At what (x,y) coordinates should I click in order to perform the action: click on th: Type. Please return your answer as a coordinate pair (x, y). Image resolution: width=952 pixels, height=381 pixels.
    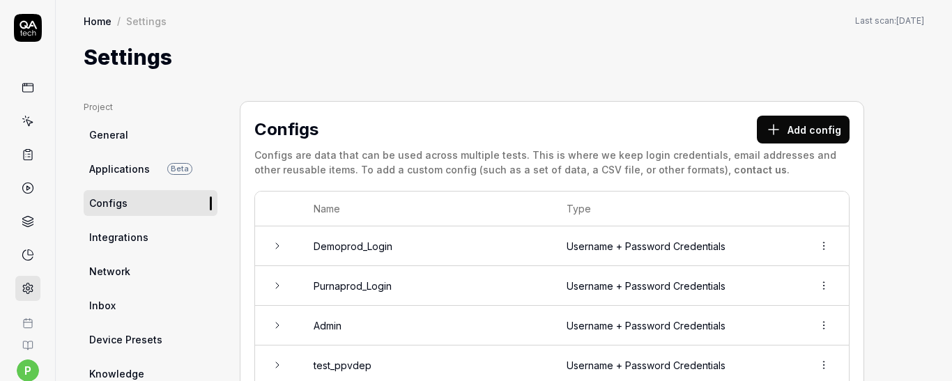
    Looking at the image, I should click on (675, 209).